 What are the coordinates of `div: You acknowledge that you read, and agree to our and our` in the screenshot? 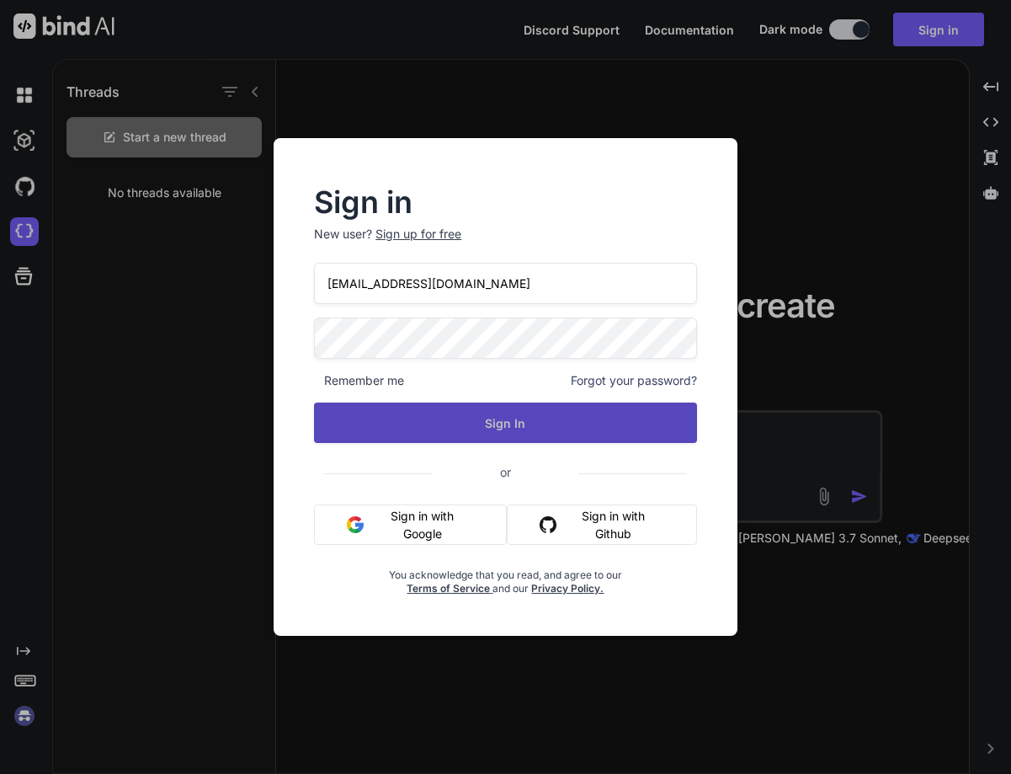 It's located at (505, 577).